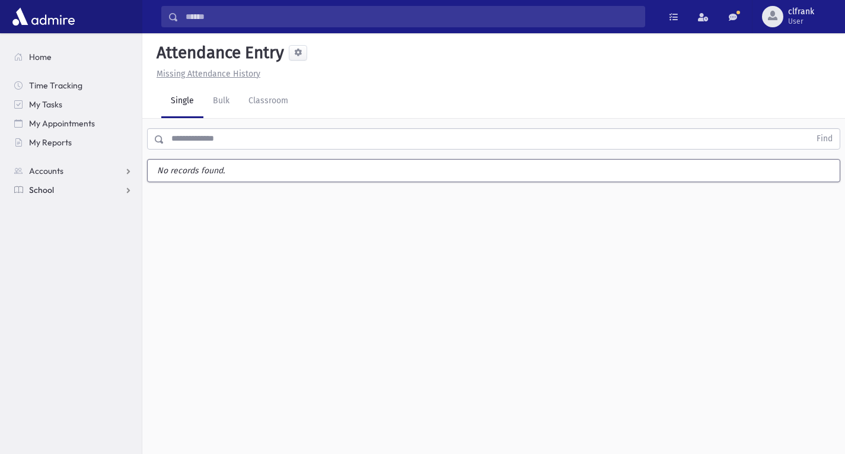  What do you see at coordinates (73, 190) in the screenshot?
I see `a: School` at bounding box center [73, 190].